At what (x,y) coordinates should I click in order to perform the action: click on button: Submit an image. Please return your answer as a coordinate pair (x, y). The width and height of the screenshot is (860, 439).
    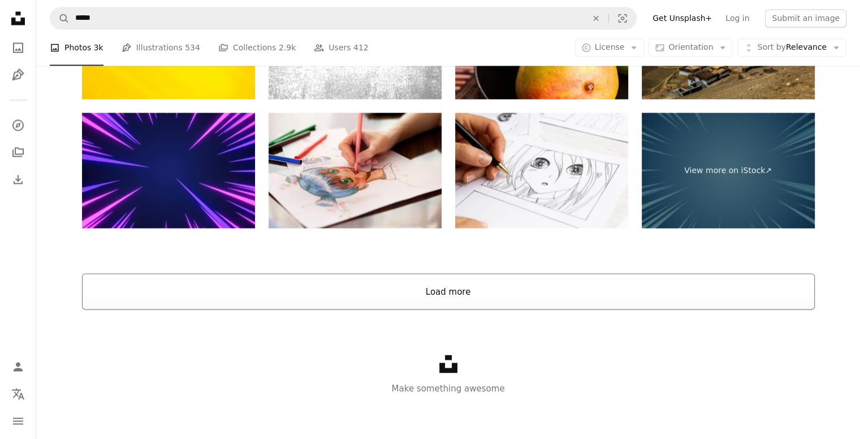
    Looking at the image, I should click on (806, 18).